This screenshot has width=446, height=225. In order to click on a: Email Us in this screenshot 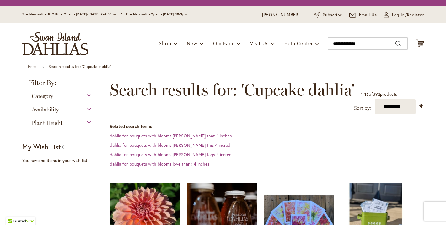, I will do `click(363, 15)`.